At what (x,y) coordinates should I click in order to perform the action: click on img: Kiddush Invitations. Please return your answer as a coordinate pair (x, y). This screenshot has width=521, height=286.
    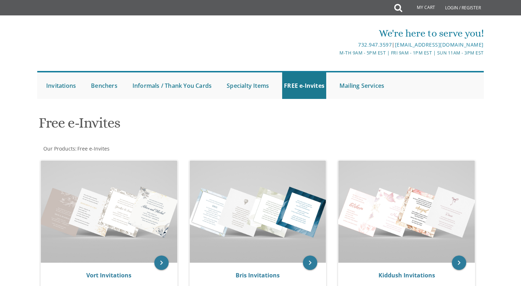
    Looking at the image, I should click on (406, 211).